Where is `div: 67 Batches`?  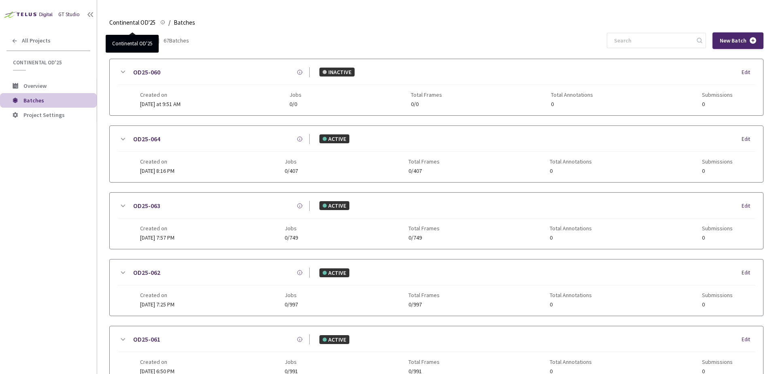
div: 67 Batches is located at coordinates (176, 40).